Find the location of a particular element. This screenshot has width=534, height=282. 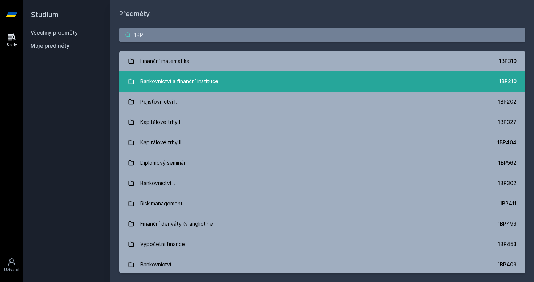

div: 1BP562 is located at coordinates (508, 163).